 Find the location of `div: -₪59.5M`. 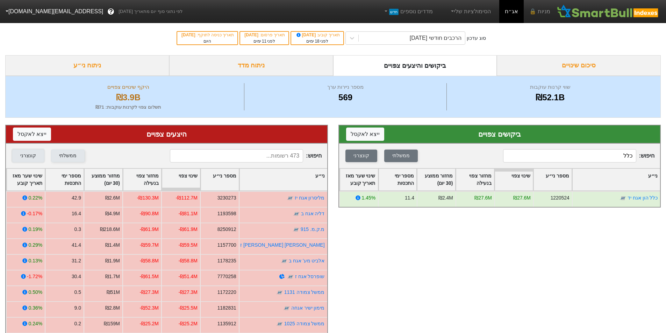

div: -₪59.5M is located at coordinates (188, 245).